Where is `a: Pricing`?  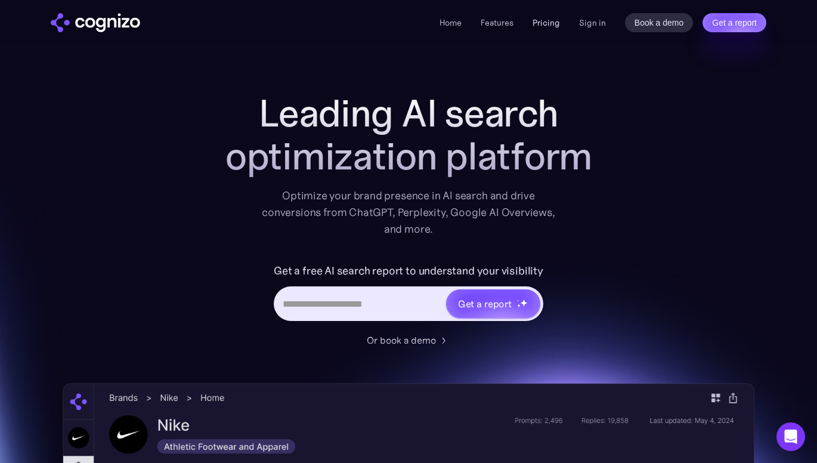
a: Pricing is located at coordinates (546, 23).